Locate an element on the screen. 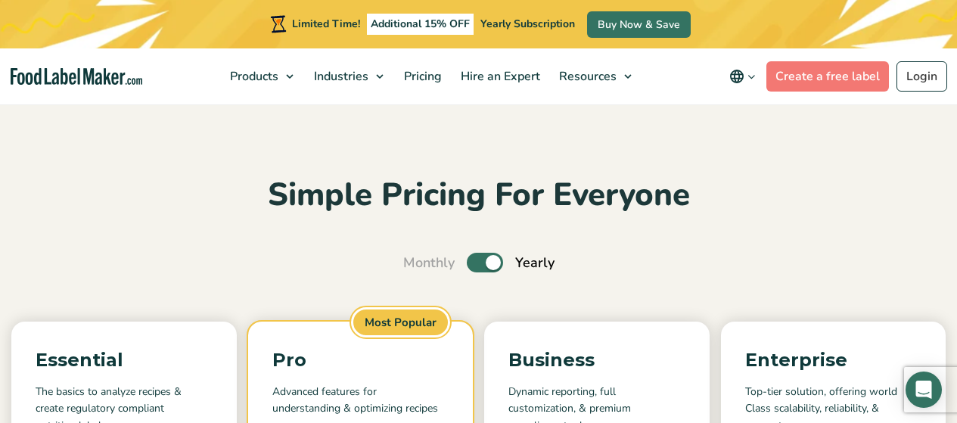 Image resolution: width=957 pixels, height=423 pixels. p: Essential is located at coordinates (124, 360).